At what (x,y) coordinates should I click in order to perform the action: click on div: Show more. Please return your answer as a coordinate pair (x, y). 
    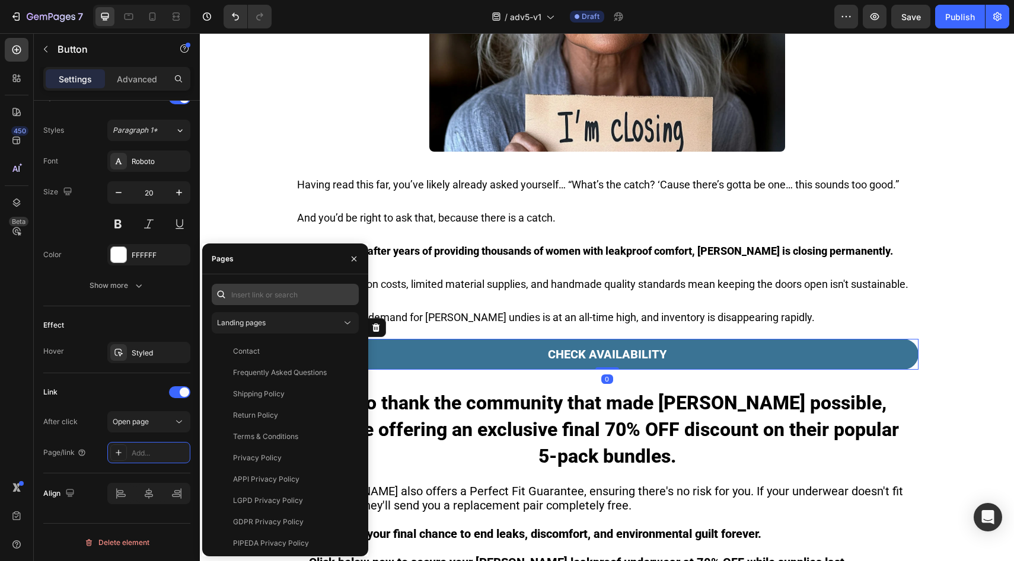
    Looking at the image, I should click on (117, 286).